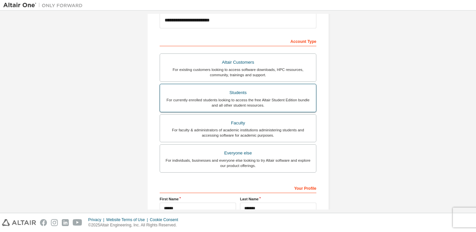 The width and height of the screenshot is (476, 232). What do you see at coordinates (278, 199) in the screenshot?
I see `label: Last Name` at bounding box center [278, 199].